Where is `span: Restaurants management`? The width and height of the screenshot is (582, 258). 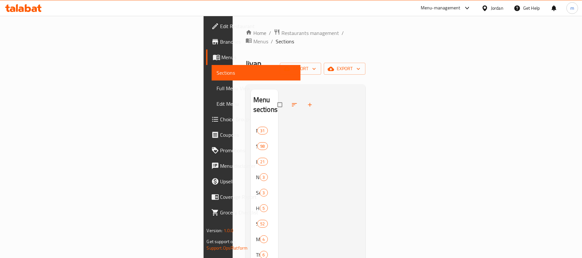
span: Restaurants management is located at coordinates (310, 33).